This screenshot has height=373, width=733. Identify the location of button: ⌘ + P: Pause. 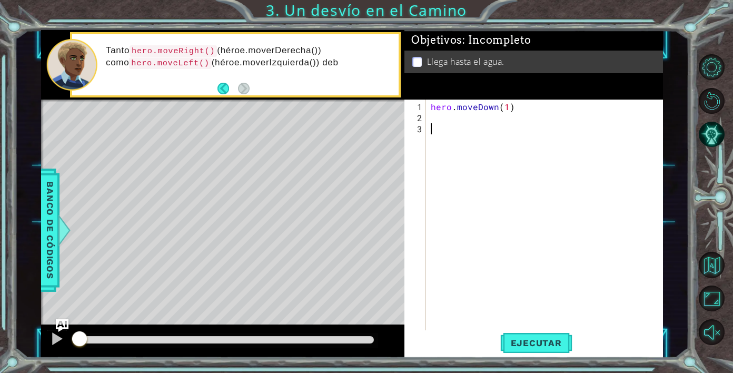
(57, 340).